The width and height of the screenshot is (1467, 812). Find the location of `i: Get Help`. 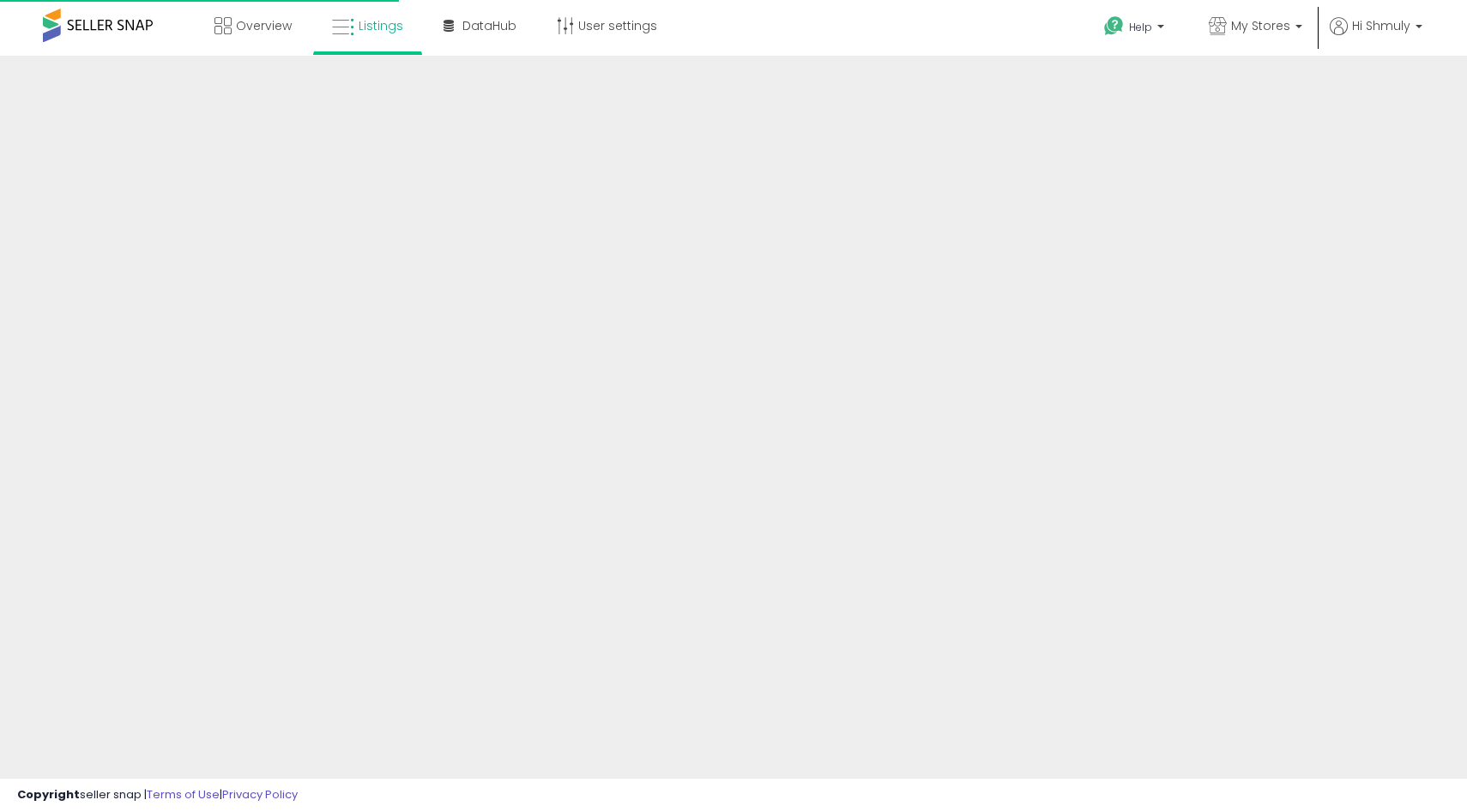

i: Get Help is located at coordinates (1114, 26).